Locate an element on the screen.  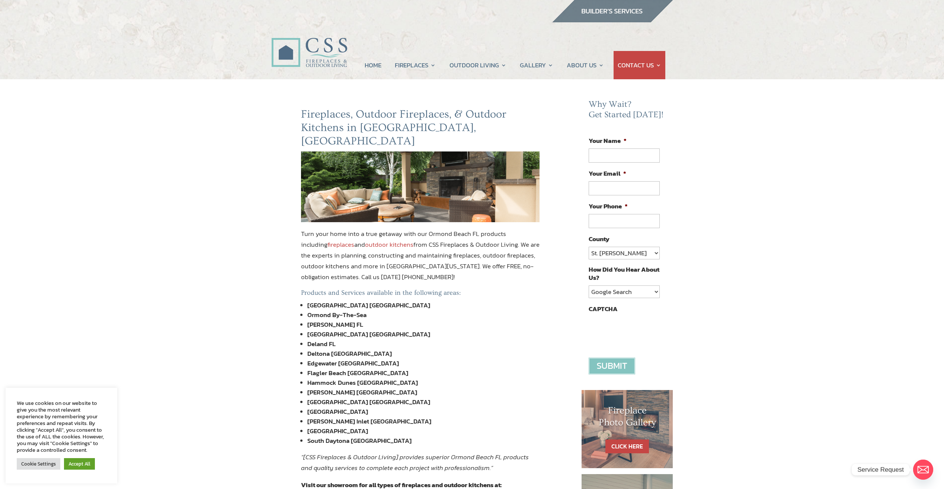
h1: Fireplace Photo Gallery is located at coordinates (627, 418).